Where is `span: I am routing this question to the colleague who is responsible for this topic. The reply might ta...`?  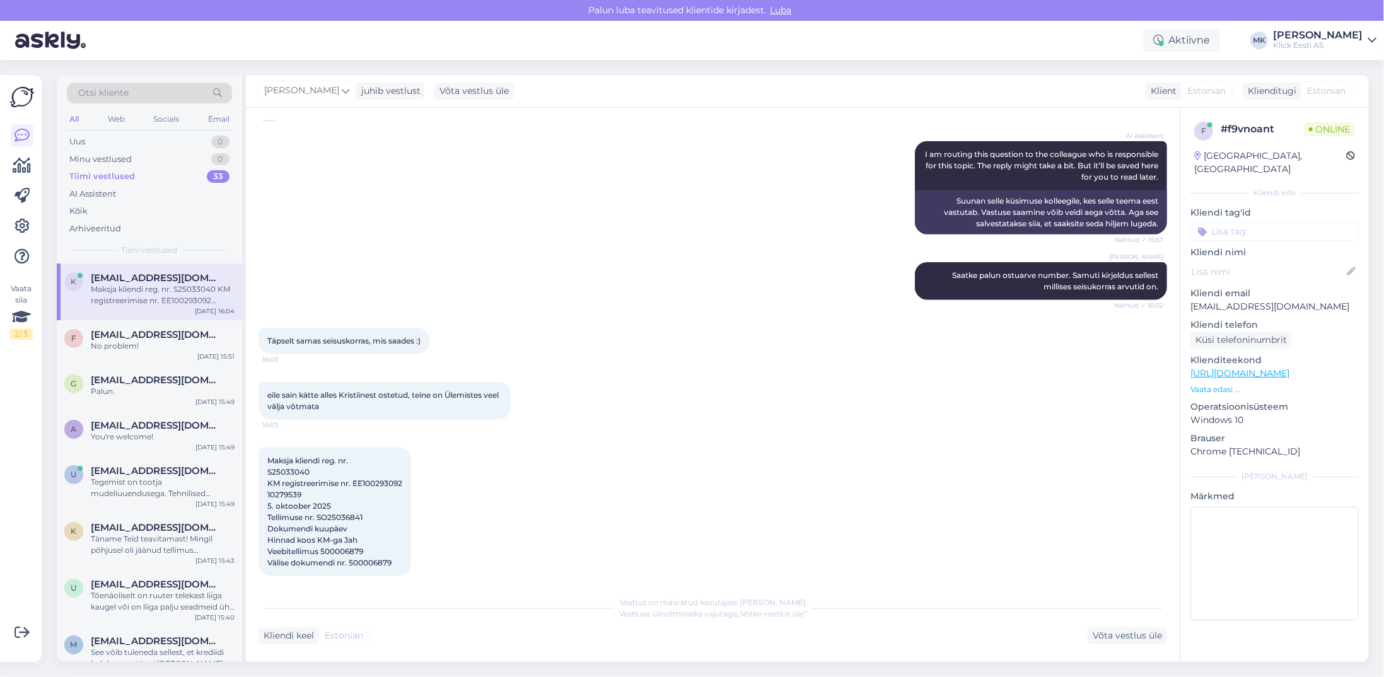 span: I am routing this question to the colleague who is responsible for this topic. The reply might ta... is located at coordinates (1042, 165).